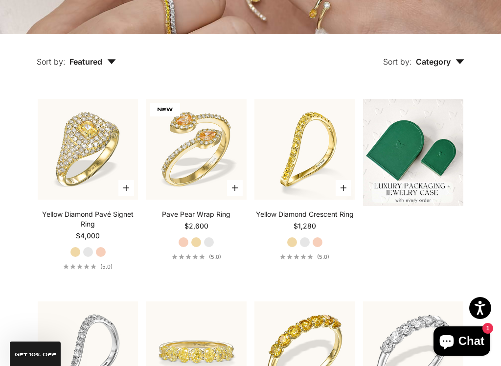 The height and width of the screenshot is (366, 501). Describe the element at coordinates (305, 214) in the screenshot. I see `a: Yellow Diamond Crescent Ring` at that location.